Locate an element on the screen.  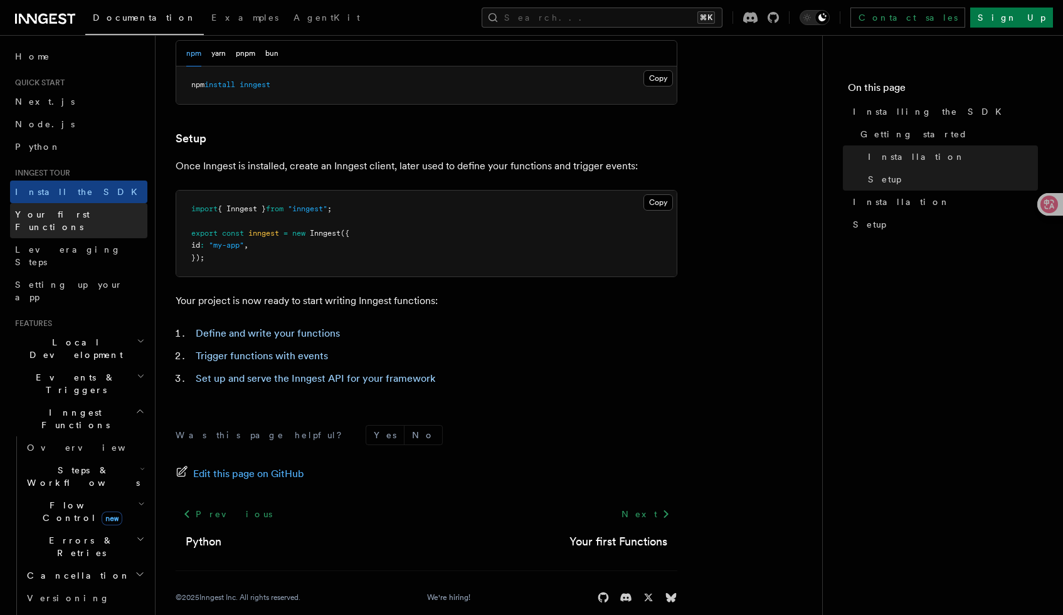
span: Edit this page on GitHub is located at coordinates (248, 474).